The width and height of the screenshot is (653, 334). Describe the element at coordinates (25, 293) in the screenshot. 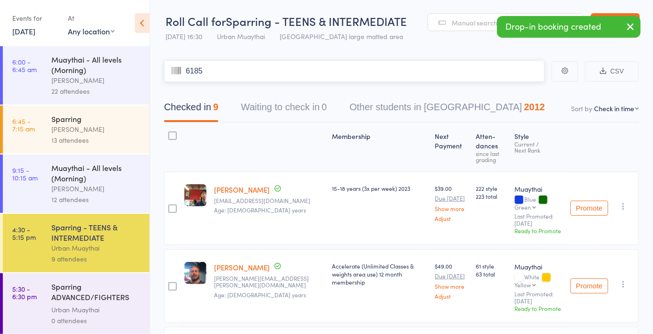

I see `time: 5:30 - 6:30 pm` at that location.